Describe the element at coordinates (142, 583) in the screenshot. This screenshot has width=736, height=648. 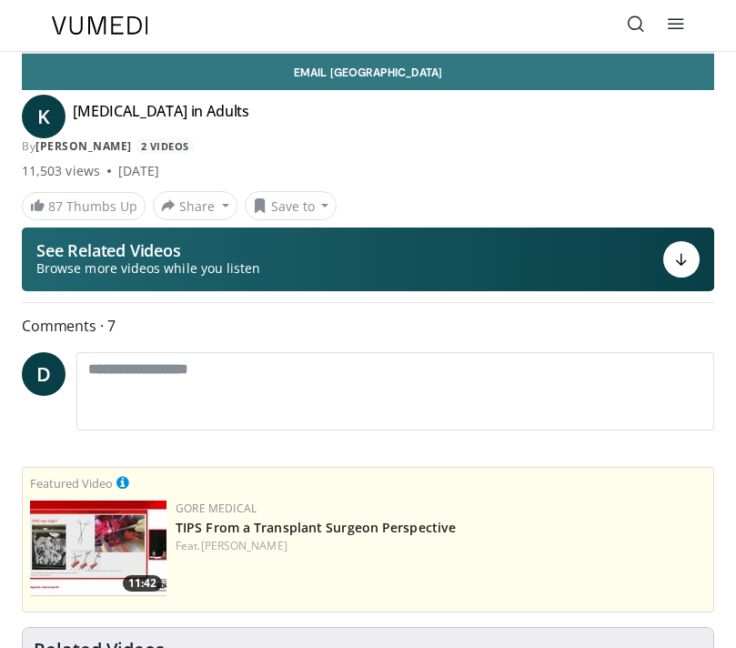
I see `span: 11:42` at that location.